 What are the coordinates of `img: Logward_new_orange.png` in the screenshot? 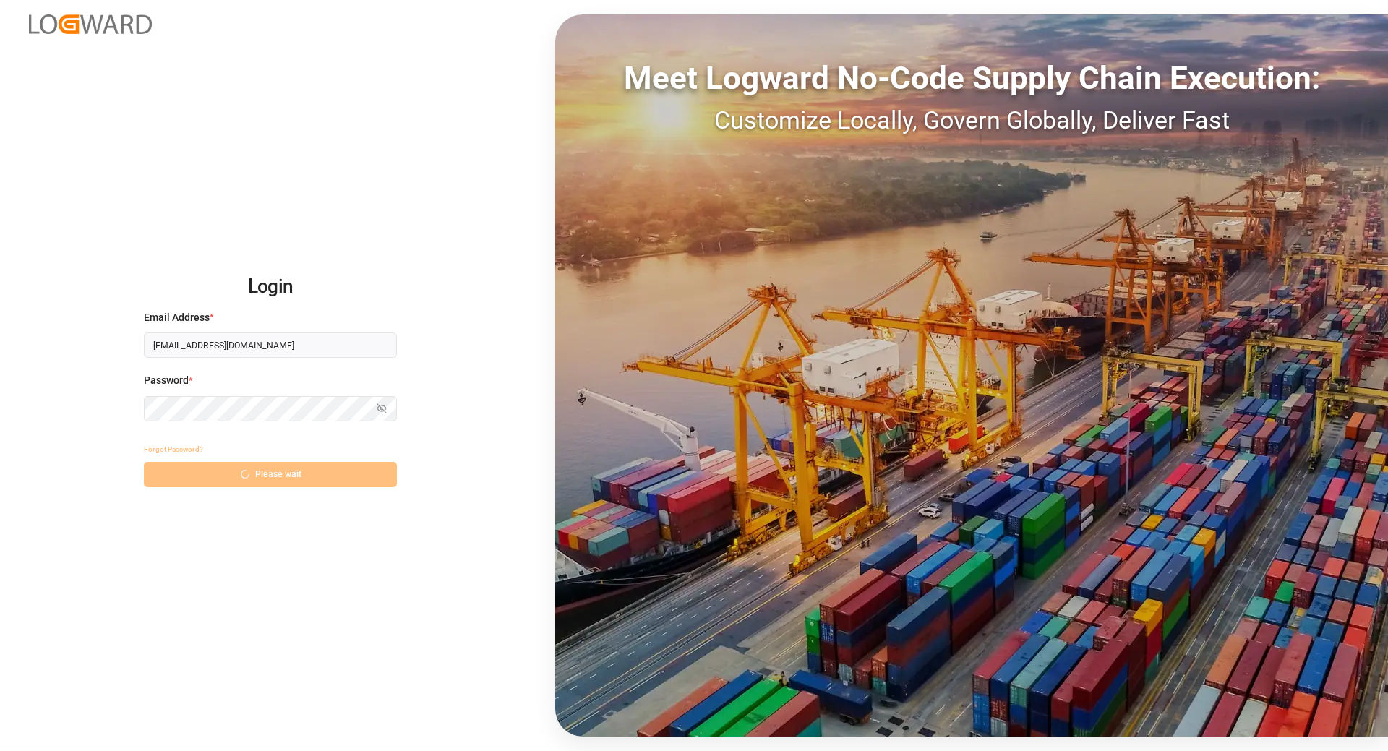 It's located at (90, 24).